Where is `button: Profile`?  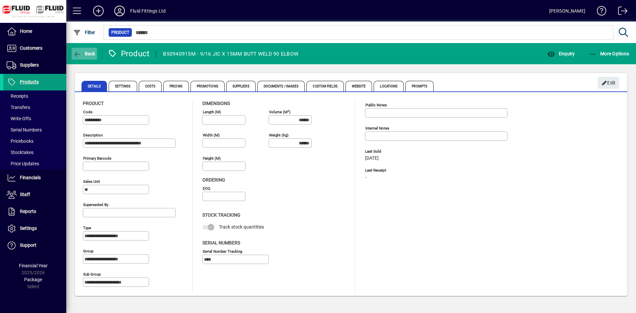 button: Profile is located at coordinates (120, 11).